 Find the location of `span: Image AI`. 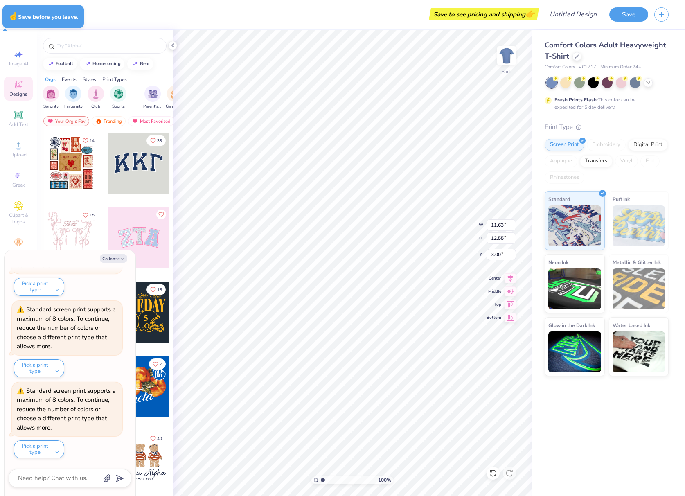

span: Image AI is located at coordinates (18, 64).